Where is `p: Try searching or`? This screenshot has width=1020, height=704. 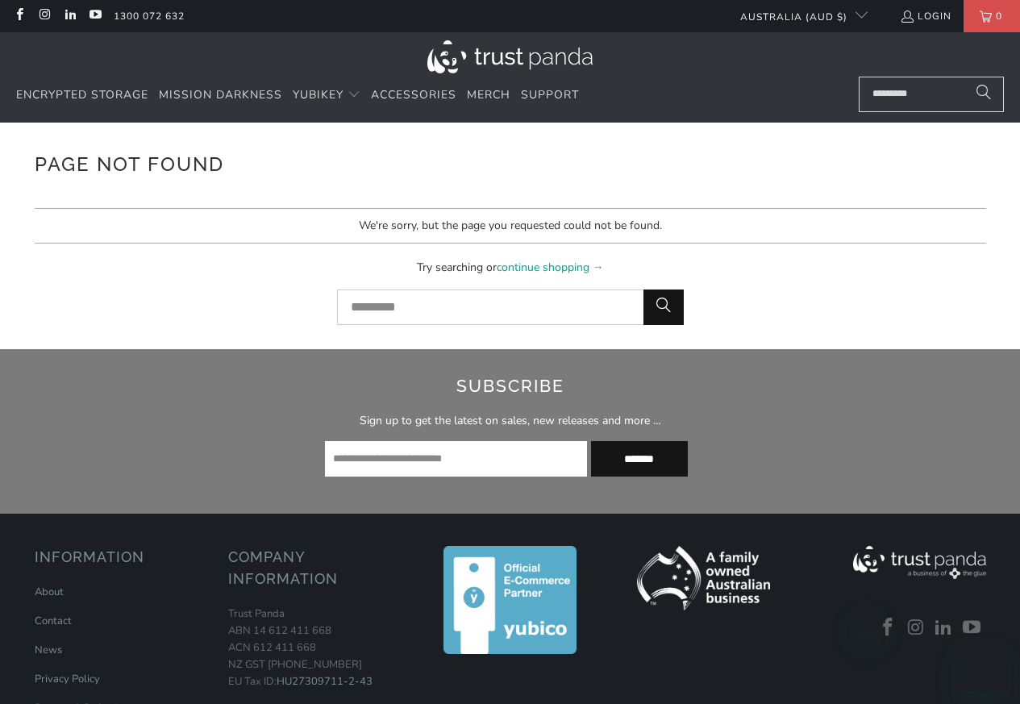 p: Try searching or is located at coordinates (510, 266).